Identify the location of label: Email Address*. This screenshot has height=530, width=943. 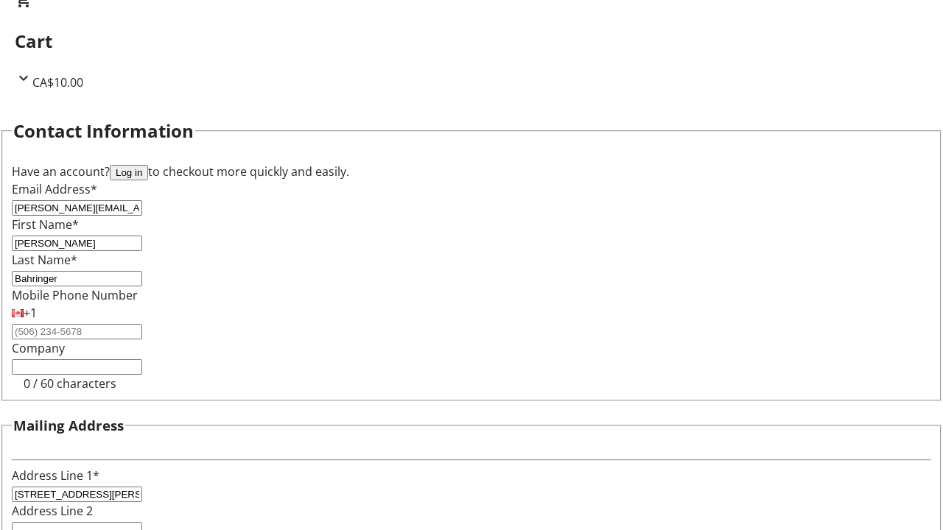
(55, 189).